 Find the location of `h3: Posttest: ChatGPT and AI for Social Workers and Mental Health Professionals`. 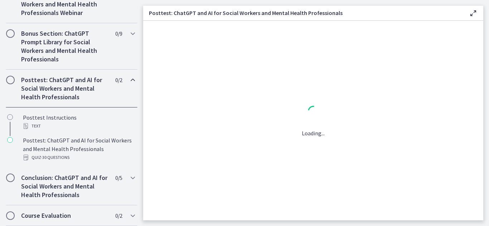

h3: Posttest: ChatGPT and AI for Social Workers and Mental Health Professionals is located at coordinates (303, 13).